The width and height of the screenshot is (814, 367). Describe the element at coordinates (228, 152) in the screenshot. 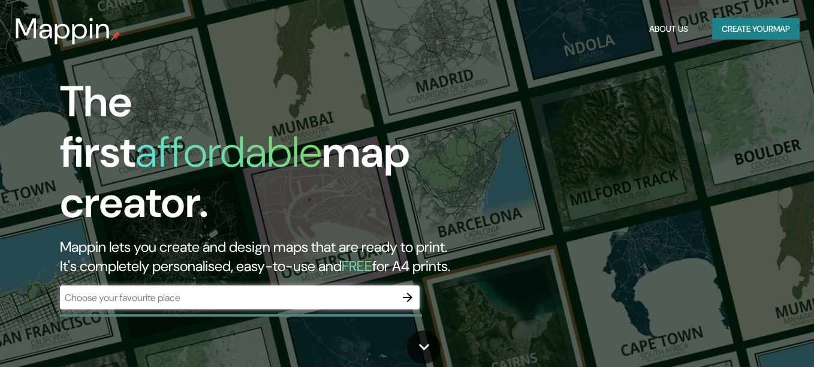

I see `h1: affordable` at that location.